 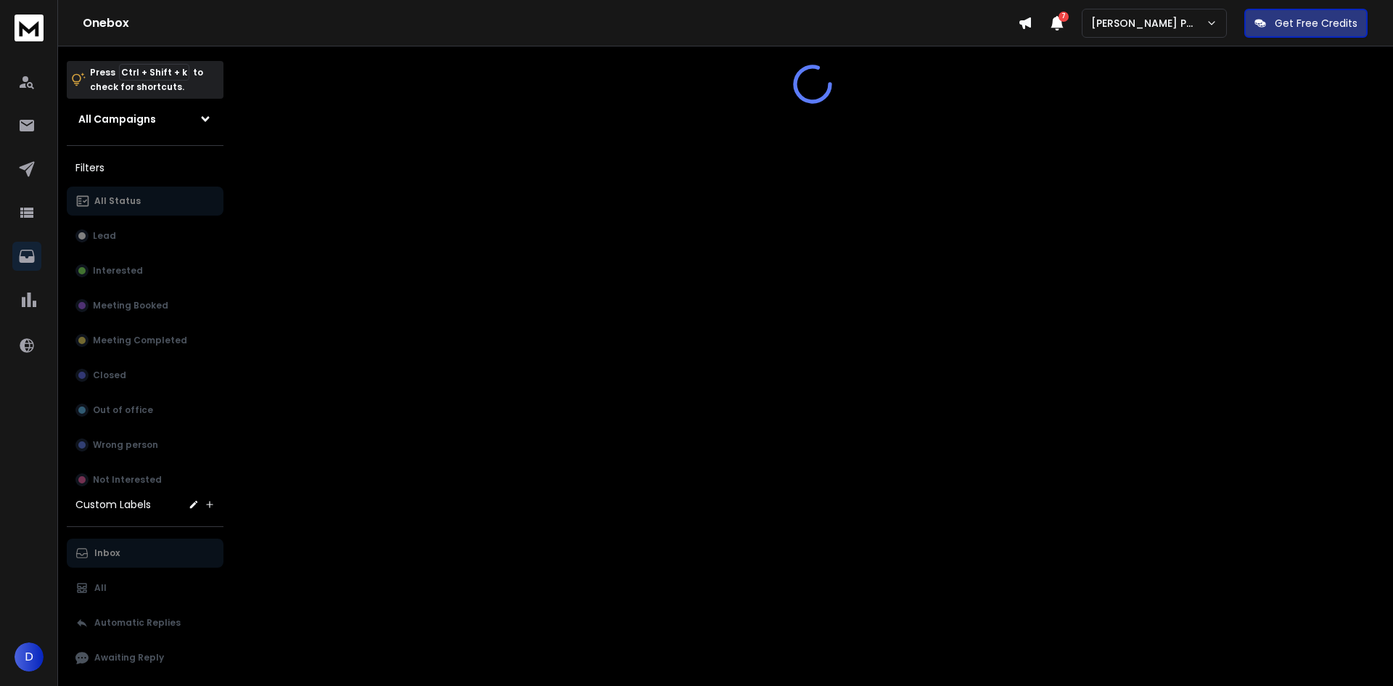 What do you see at coordinates (145, 119) in the screenshot?
I see `button: All Campaigns` at bounding box center [145, 119].